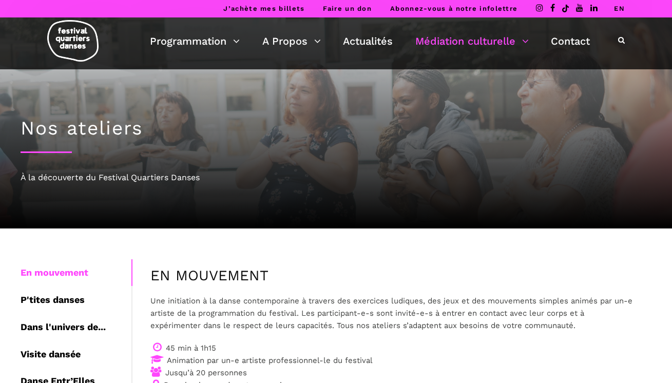 The image size is (672, 383). What do you see at coordinates (472, 41) in the screenshot?
I see `a: Médiation culturelle` at bounding box center [472, 41].